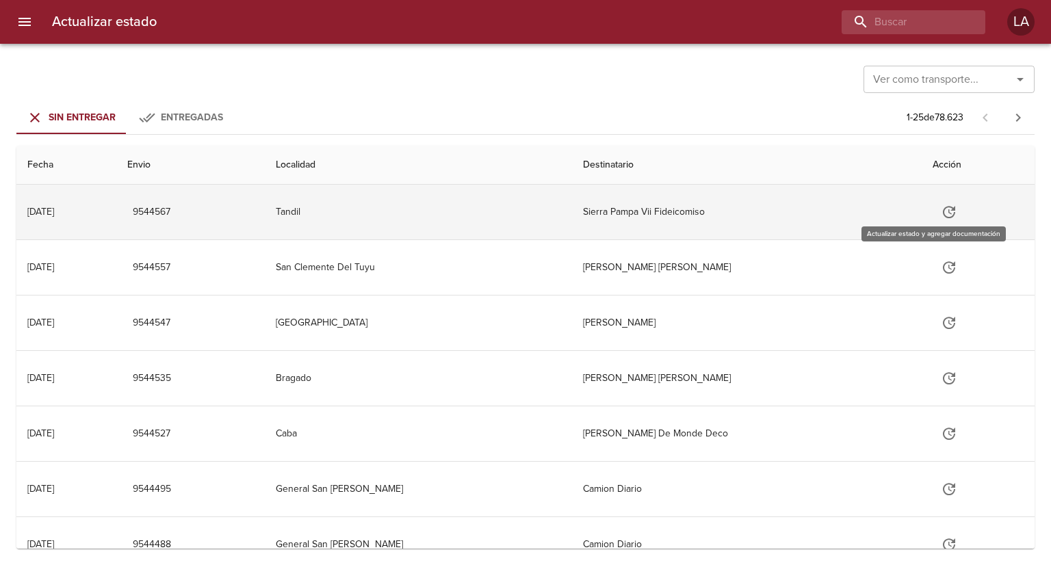 The width and height of the screenshot is (1051, 565). What do you see at coordinates (151, 323) in the screenshot?
I see `span: 9544547` at bounding box center [151, 323].